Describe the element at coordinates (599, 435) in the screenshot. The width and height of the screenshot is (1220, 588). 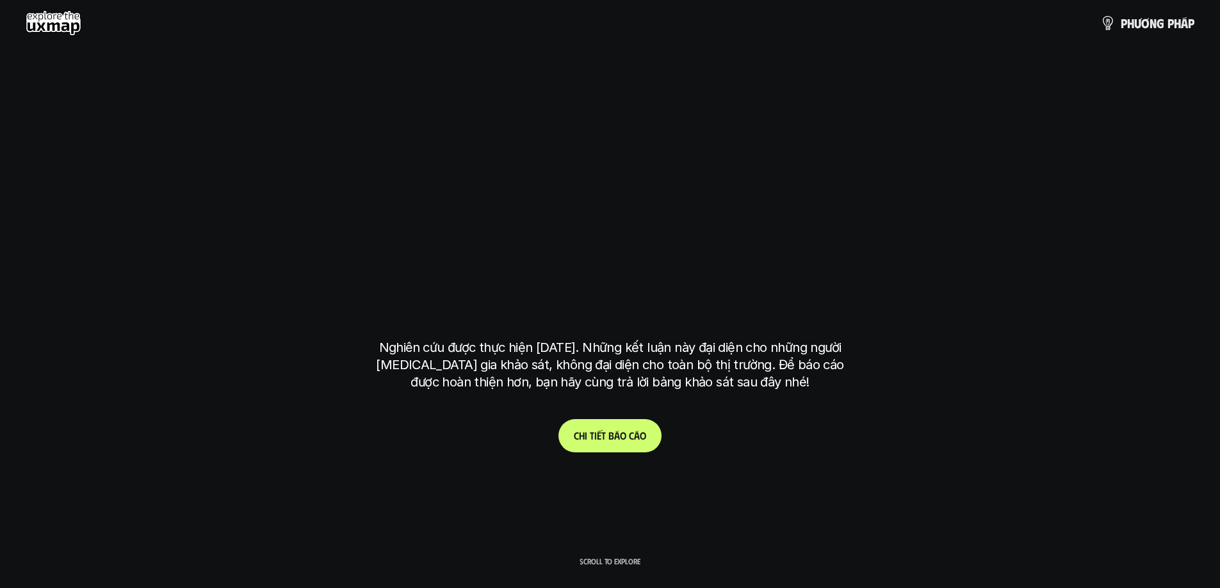
I see `span: ế` at that location.